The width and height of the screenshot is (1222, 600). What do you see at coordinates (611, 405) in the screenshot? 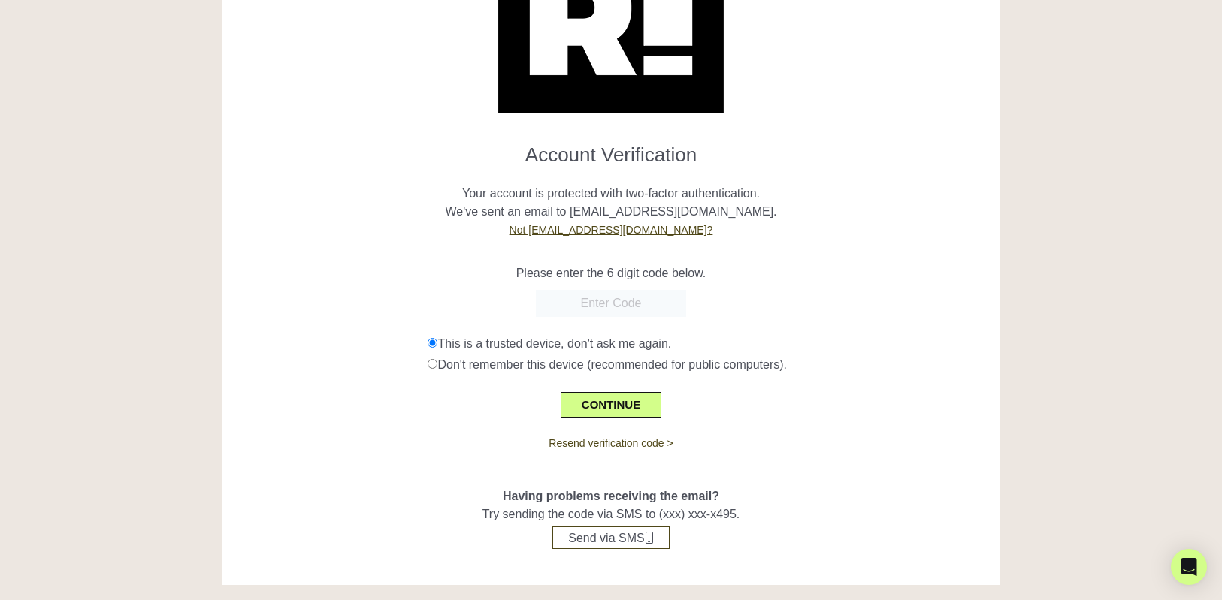
I see `button: CONTINUE` at bounding box center [611, 405].